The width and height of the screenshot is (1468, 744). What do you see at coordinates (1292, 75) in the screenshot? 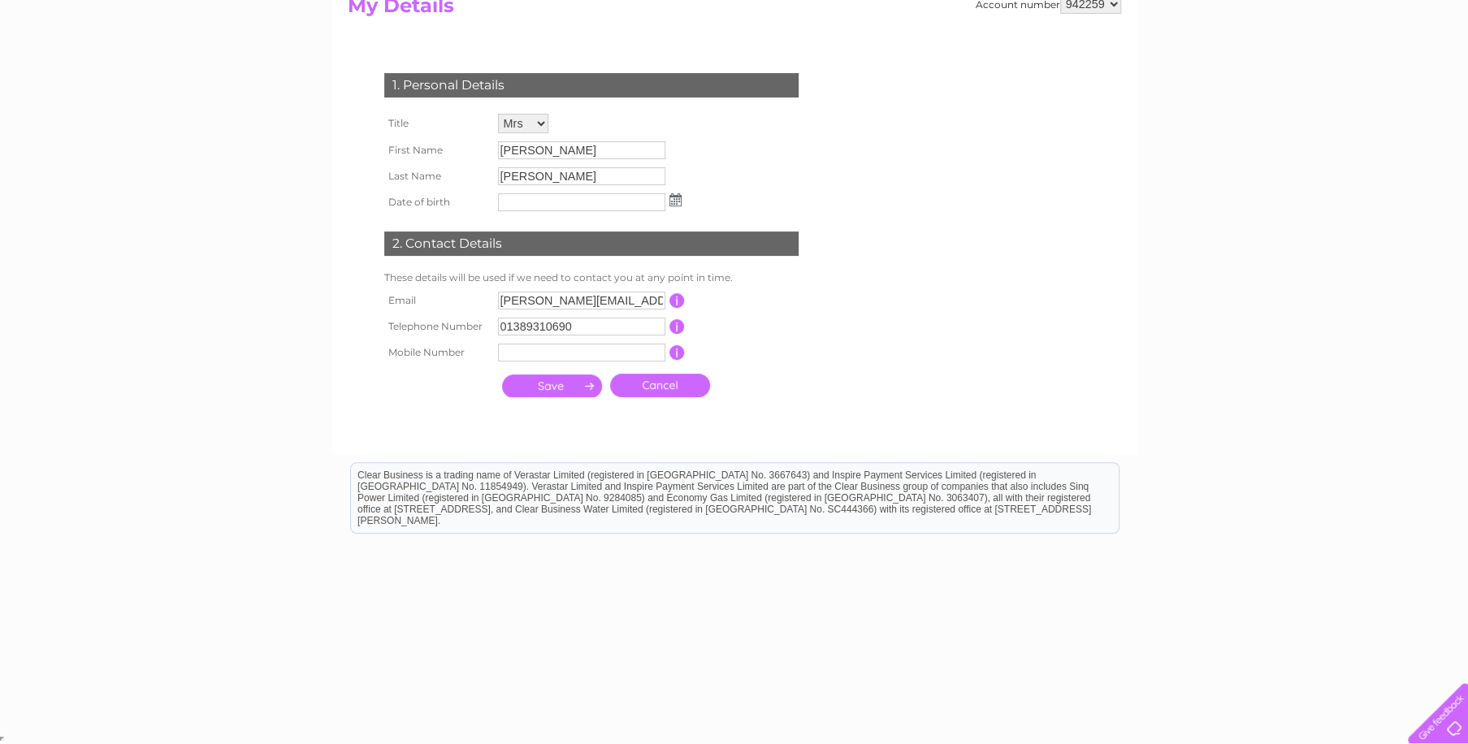
I see `a: Telecoms` at bounding box center [1292, 75].